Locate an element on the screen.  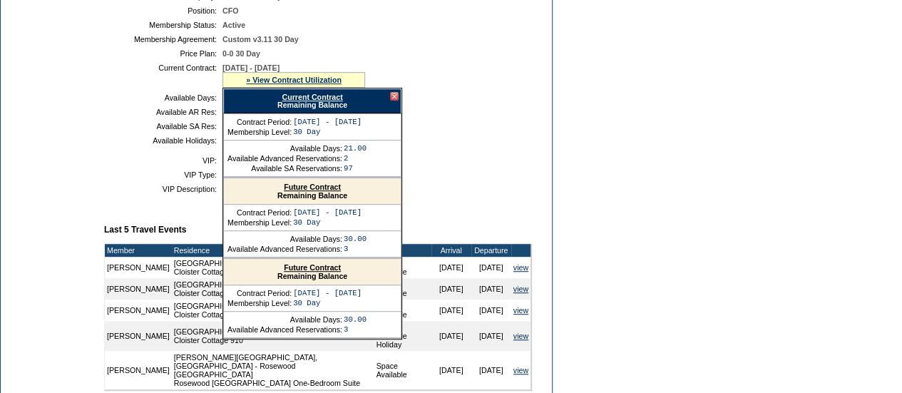
td: Price Plan: is located at coordinates (163, 53).